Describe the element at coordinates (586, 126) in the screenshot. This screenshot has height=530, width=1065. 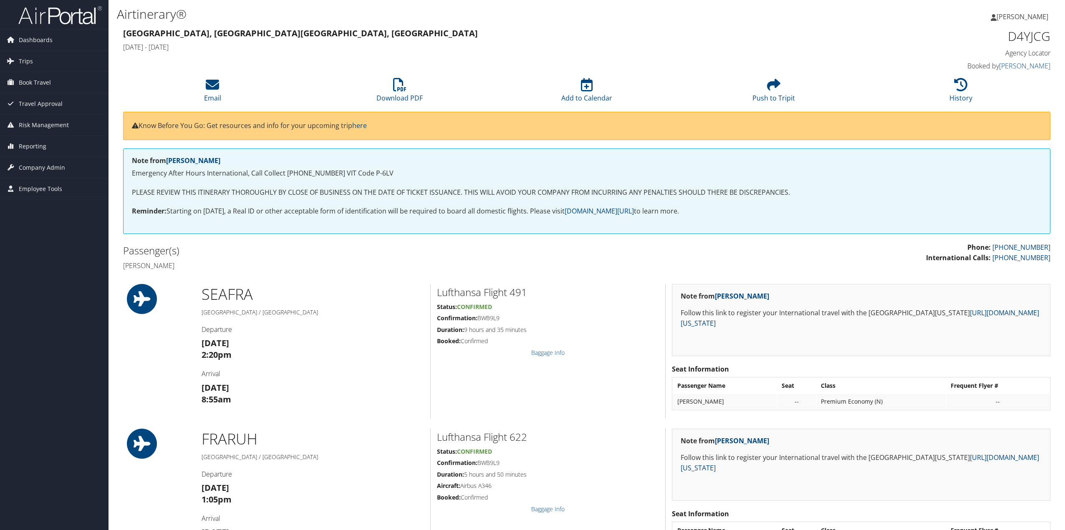
I see `p: Know Before You Go: Get resources and info for your upcoming trip` at that location.